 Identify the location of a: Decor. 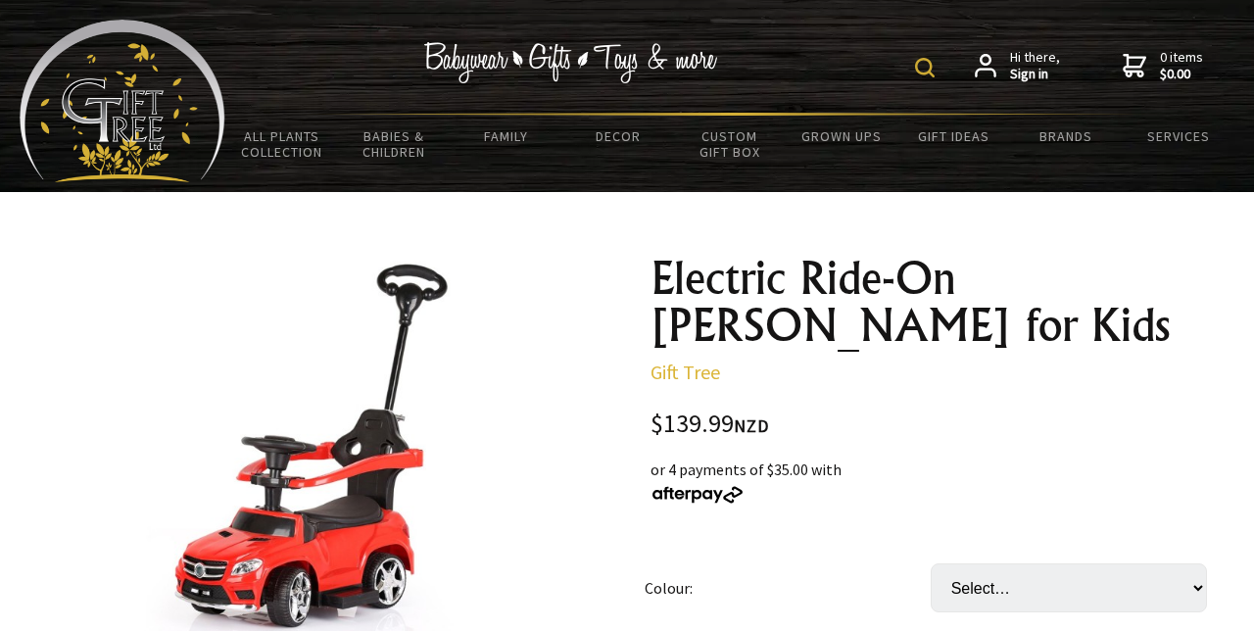
(617, 136).